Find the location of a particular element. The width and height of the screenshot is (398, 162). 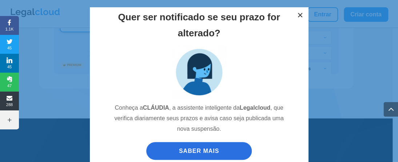

strong: CLÁUDIA is located at coordinates (156, 108).